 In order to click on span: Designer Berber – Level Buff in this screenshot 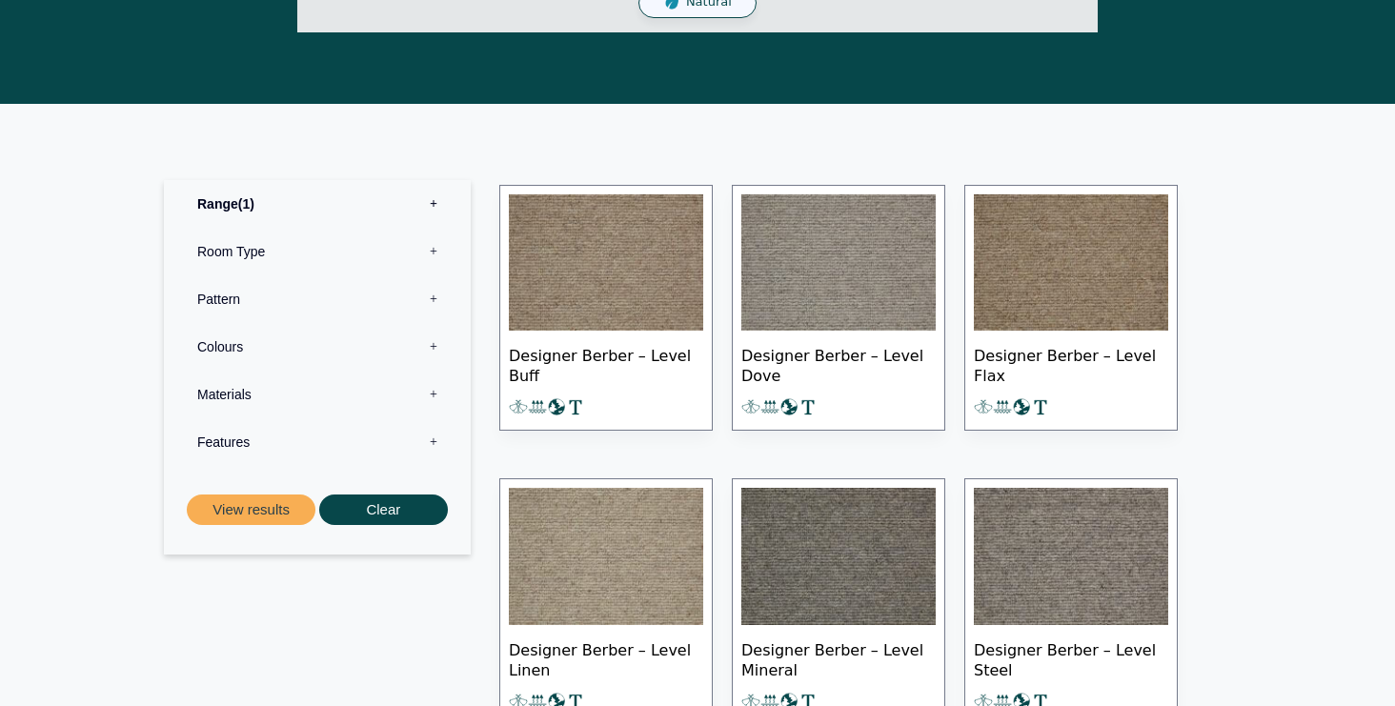, I will do `click(606, 364)`.